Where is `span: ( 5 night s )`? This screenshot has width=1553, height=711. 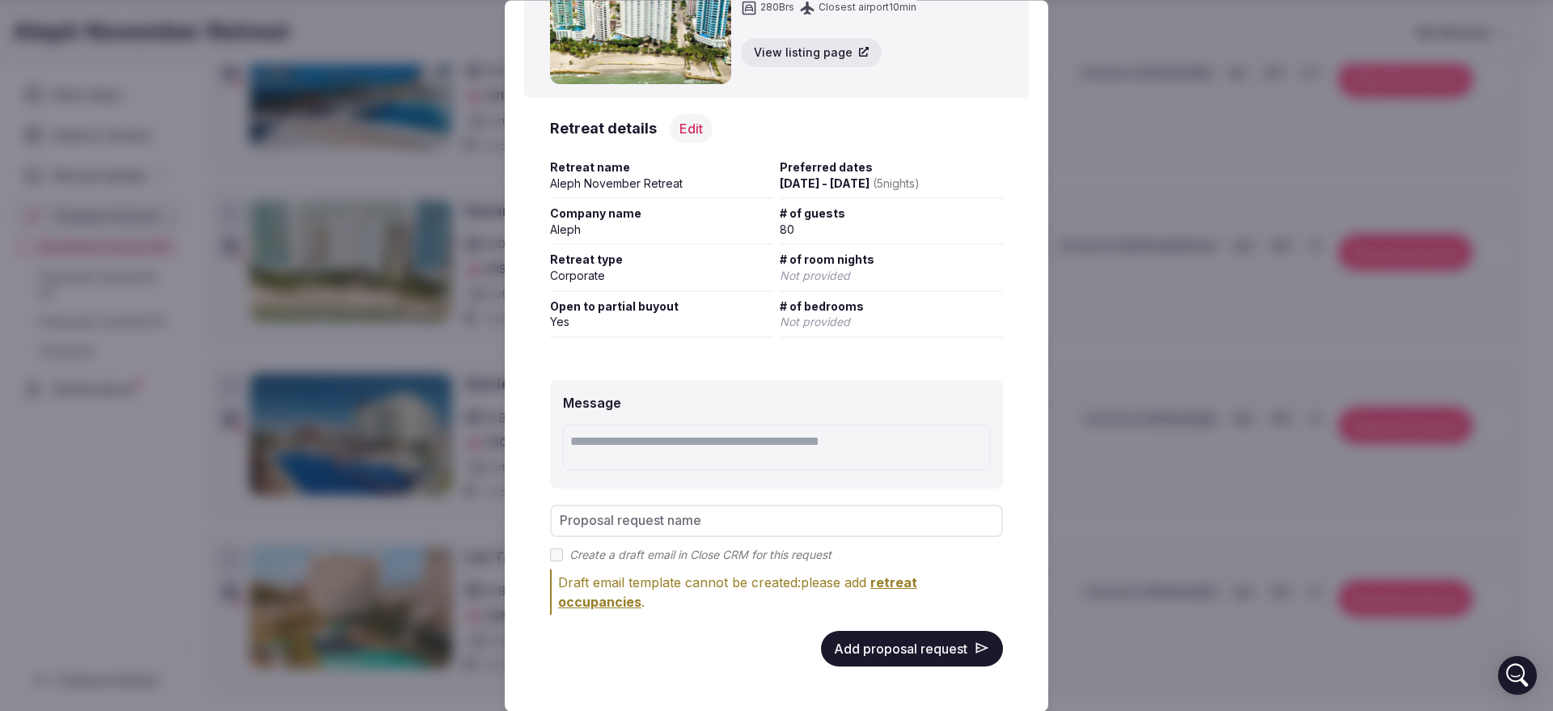
span: ( 5 night s ) is located at coordinates (896, 183).